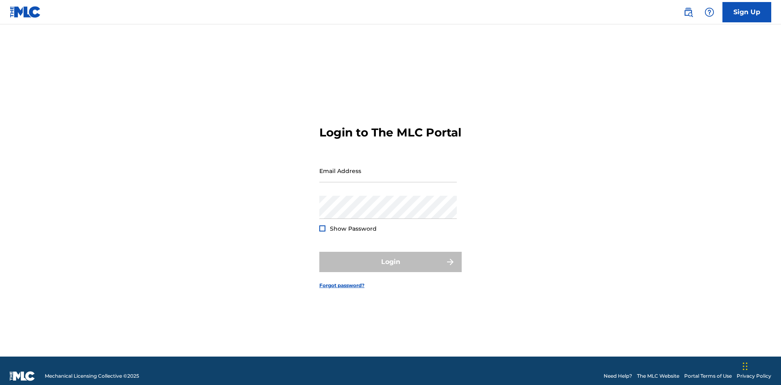  Describe the element at coordinates (342, 286) in the screenshot. I see `a: Forgot password?` at that location.